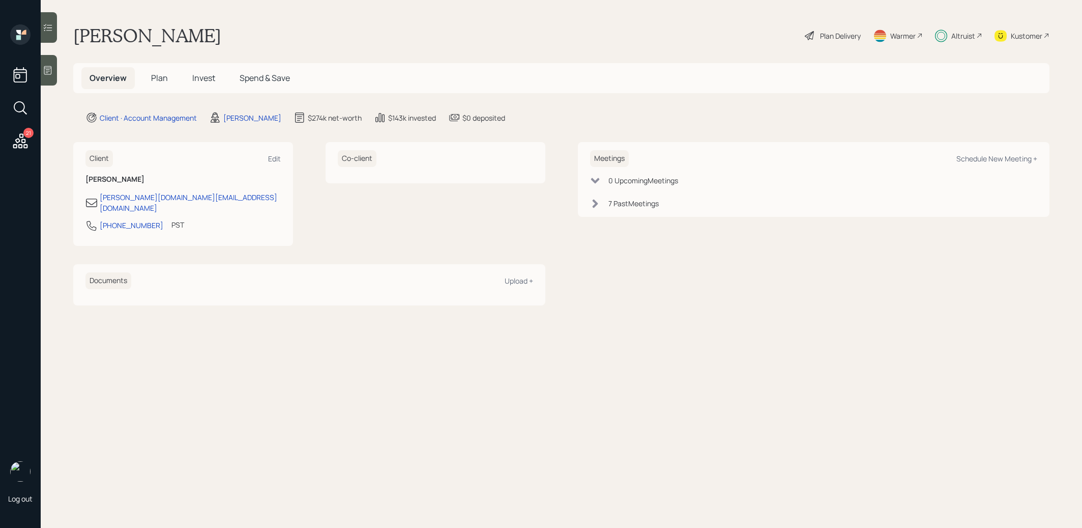 This screenshot has width=1082, height=528. I want to click on div: Kustomer, so click(1027, 36).